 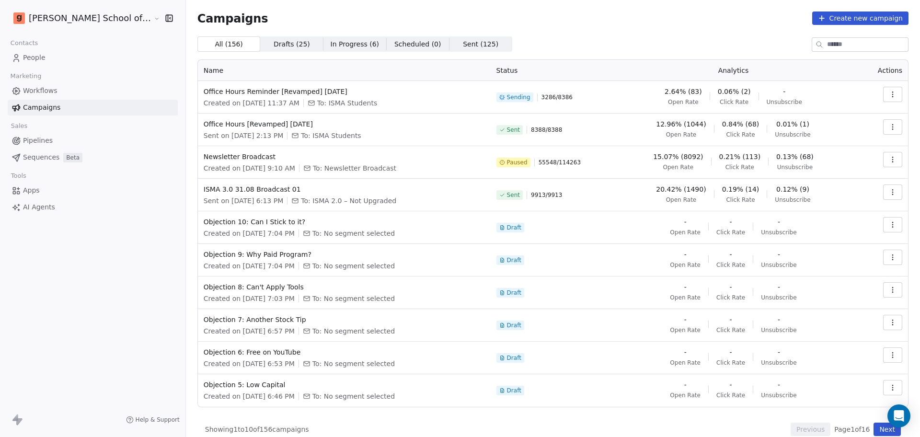 I want to click on a: Help & Support, so click(x=153, y=420).